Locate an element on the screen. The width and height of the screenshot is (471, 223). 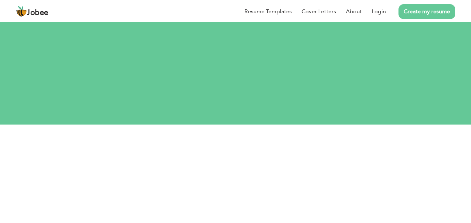
a: Jobee is located at coordinates (32, 12).